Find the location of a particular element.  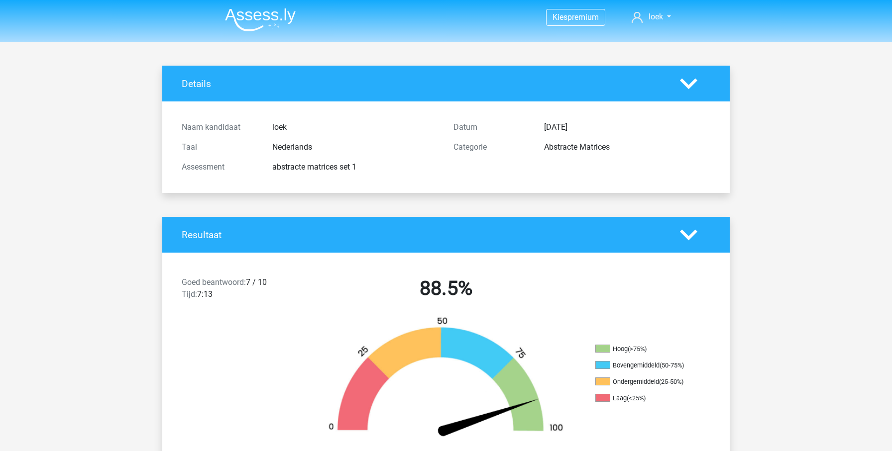

img: 89.5aedc6aefd8c.png is located at coordinates (446, 379).